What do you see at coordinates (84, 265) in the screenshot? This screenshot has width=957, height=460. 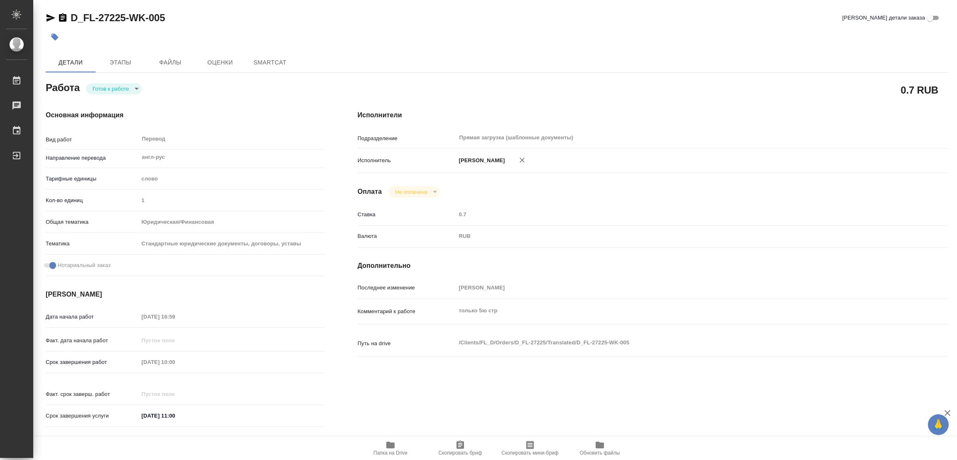 I see `span: Нотариальный заказ` at bounding box center [84, 265].